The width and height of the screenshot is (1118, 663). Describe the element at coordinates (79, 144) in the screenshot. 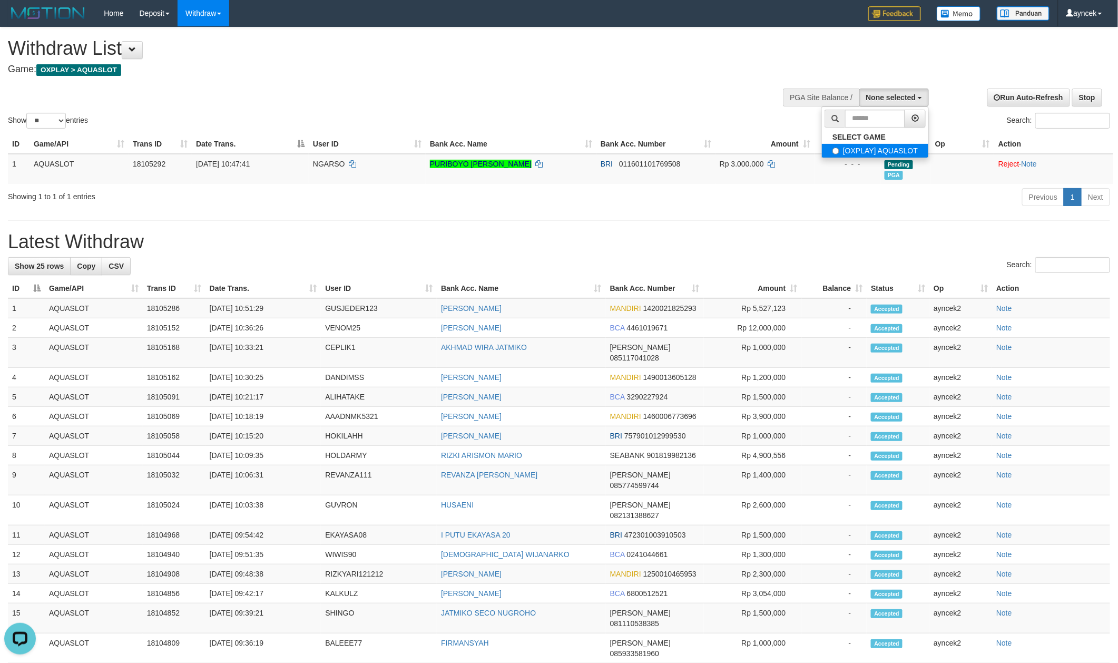

I see `th: Game/API: activate to sort column ascending` at that location.